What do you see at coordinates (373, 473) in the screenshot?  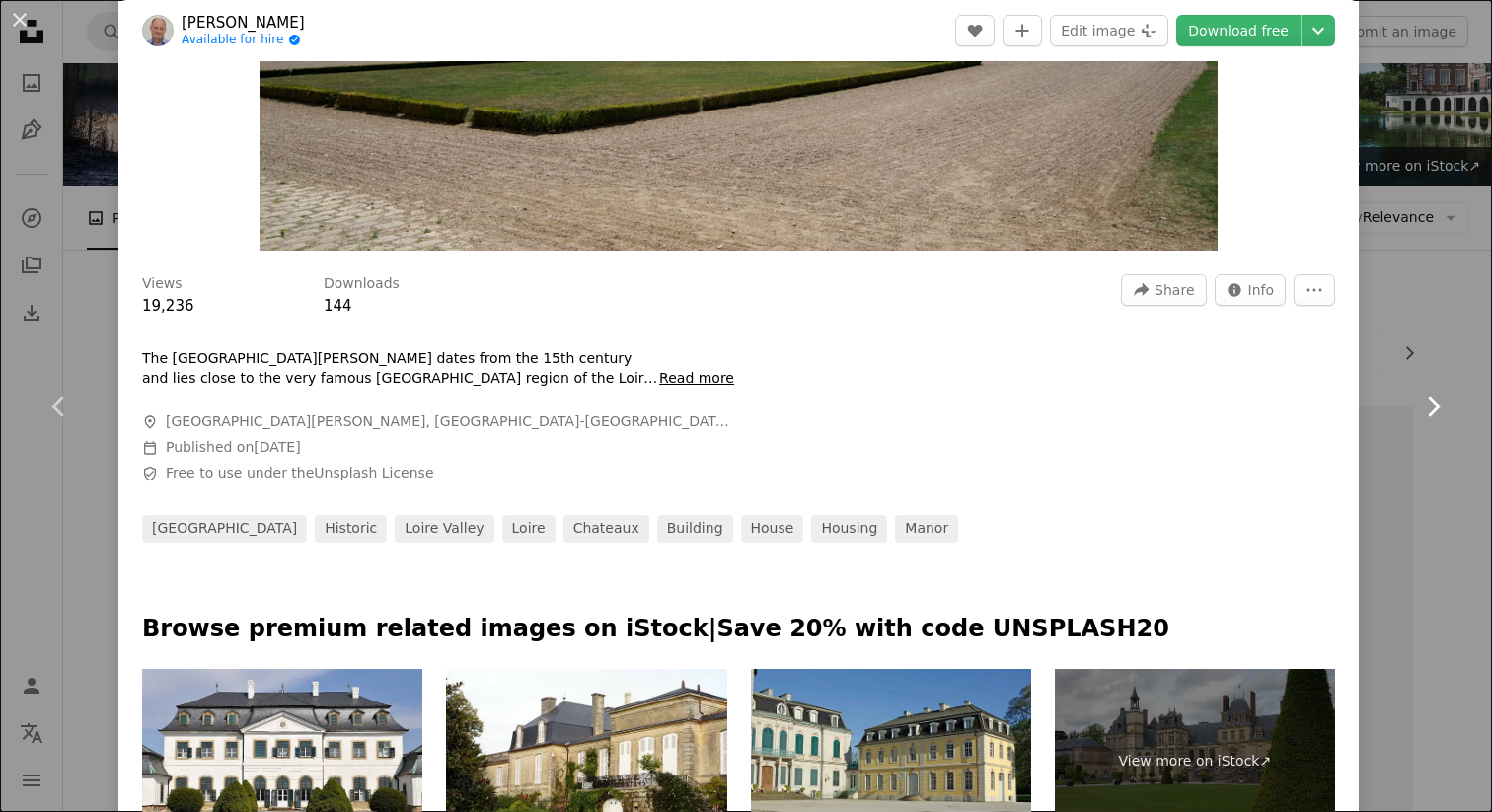 I see `a: Unsplash License` at bounding box center [373, 473].